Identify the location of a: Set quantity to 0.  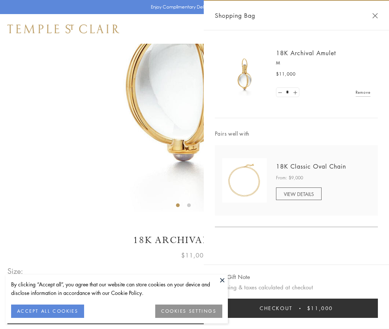
(280, 92).